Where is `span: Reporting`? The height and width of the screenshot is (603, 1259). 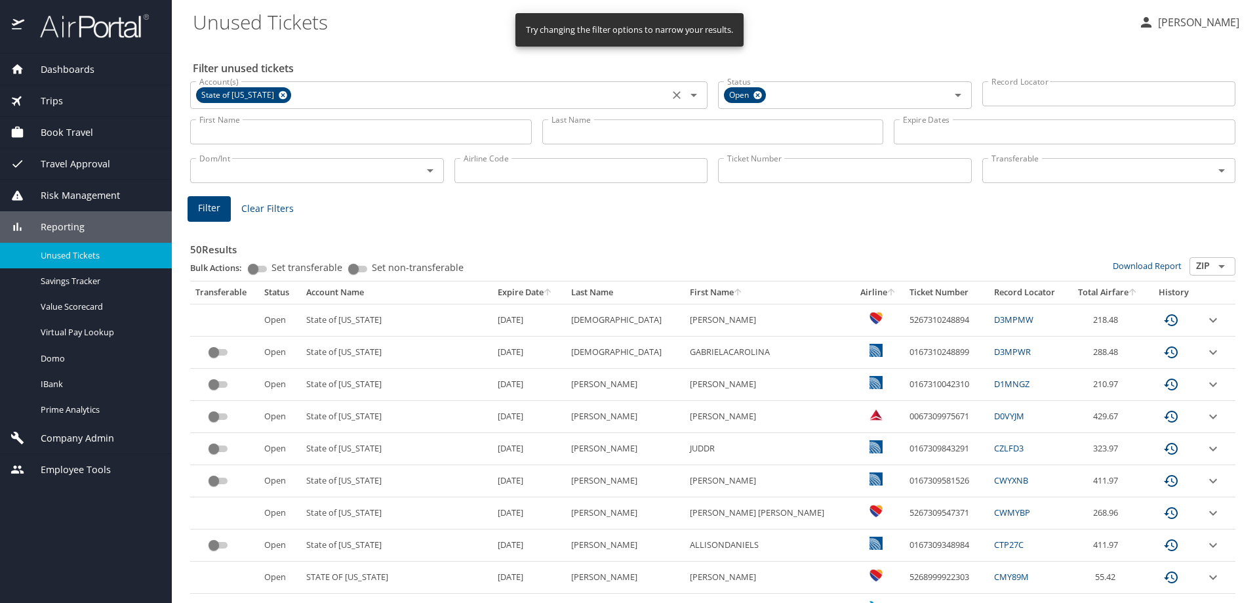
span: Reporting is located at coordinates (54, 227).